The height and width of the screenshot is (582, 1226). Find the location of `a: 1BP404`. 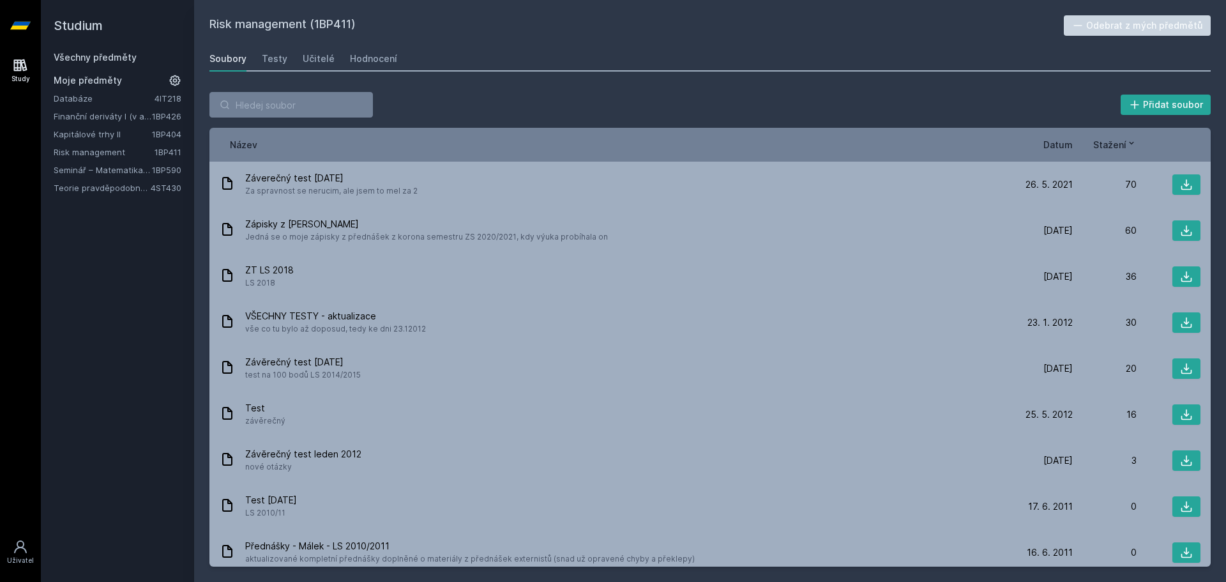

a: 1BP404 is located at coordinates (167, 134).